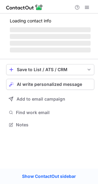  What do you see at coordinates (50, 70) in the screenshot?
I see `div: Save to List / ATS / CRM` at bounding box center [50, 70].